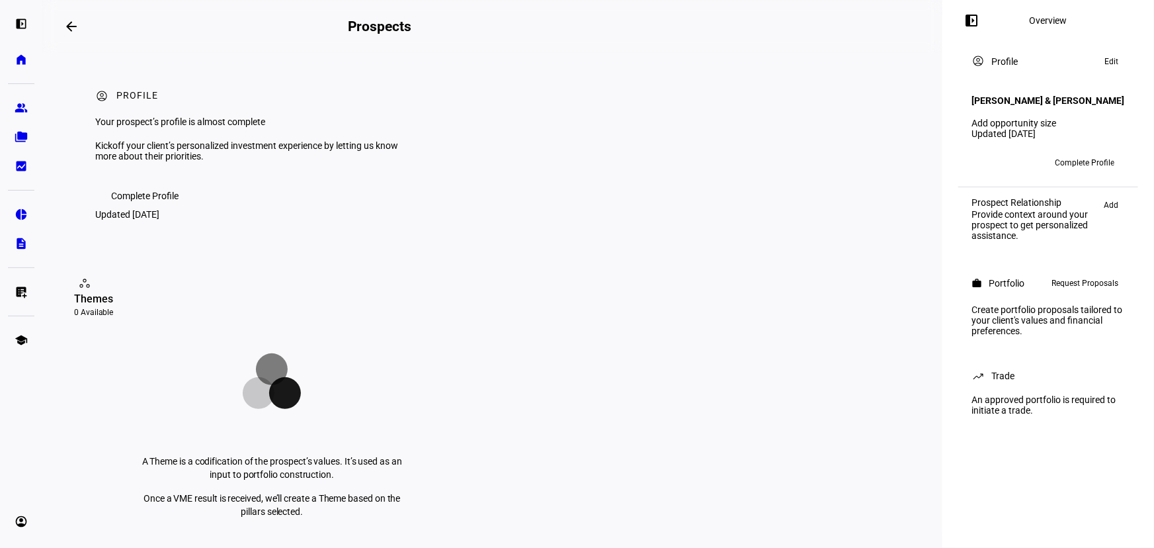 The height and width of the screenshot is (548, 1154). What do you see at coordinates (1084, 283) in the screenshot?
I see `button: Request Proposals` at bounding box center [1084, 283].